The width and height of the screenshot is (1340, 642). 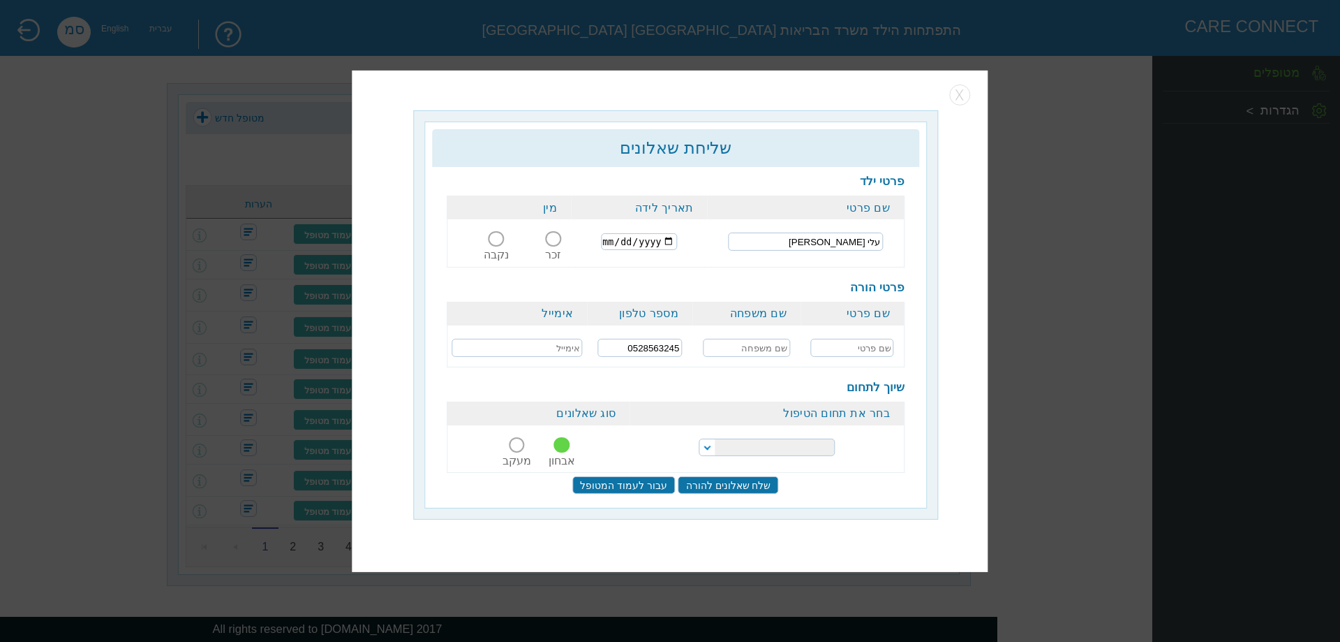 I want to click on b: פרטי הורה, so click(x=877, y=287).